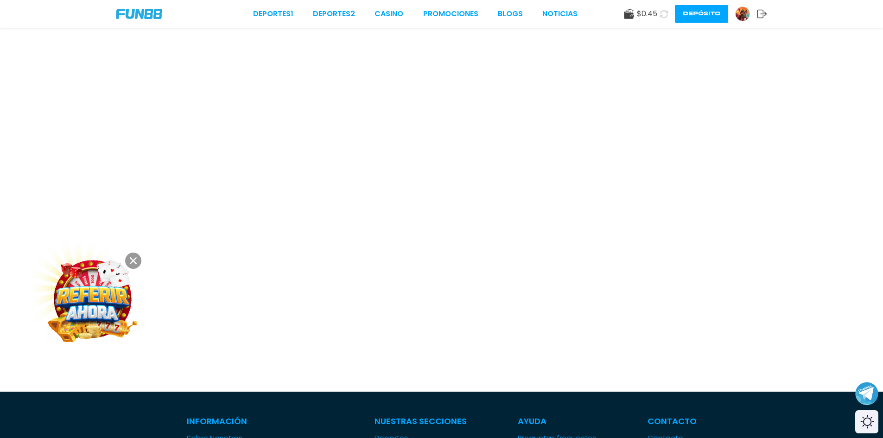 The height and width of the screenshot is (438, 883). I want to click on p: Información, so click(255, 421).